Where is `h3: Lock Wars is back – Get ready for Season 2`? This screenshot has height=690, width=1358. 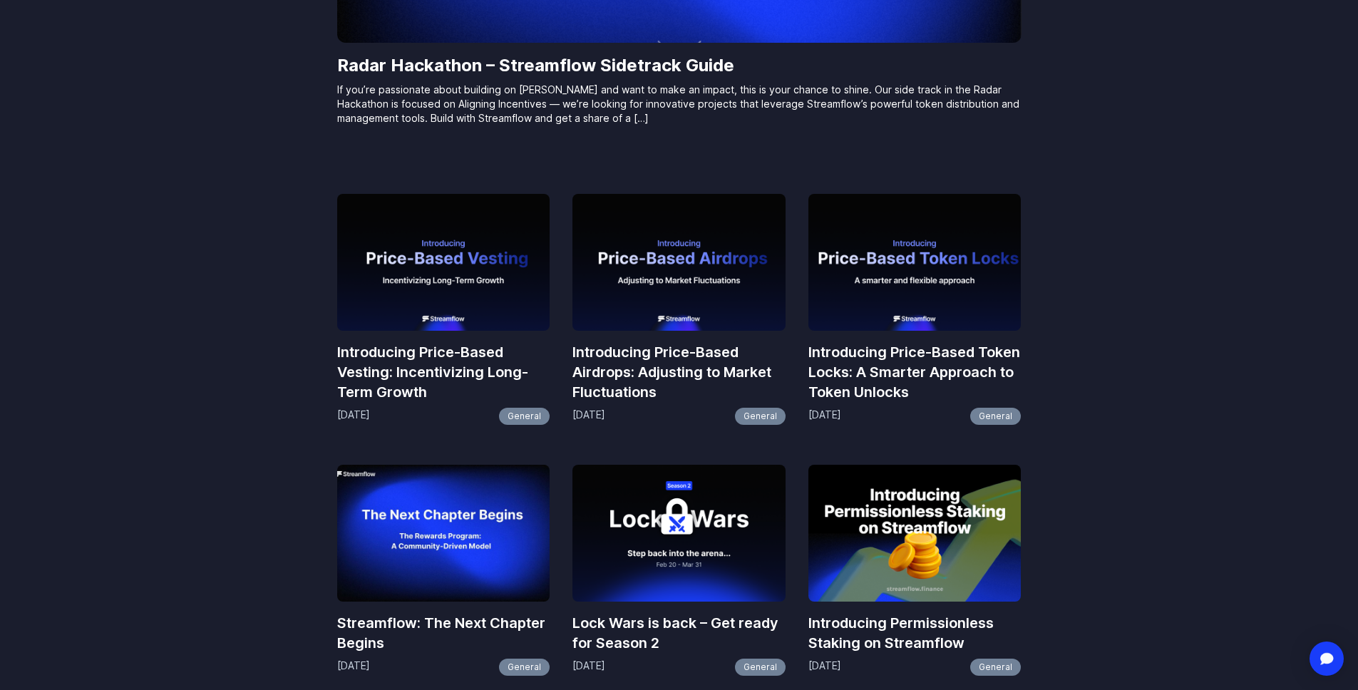
h3: Lock Wars is back – Get ready for Season 2 is located at coordinates (679, 633).